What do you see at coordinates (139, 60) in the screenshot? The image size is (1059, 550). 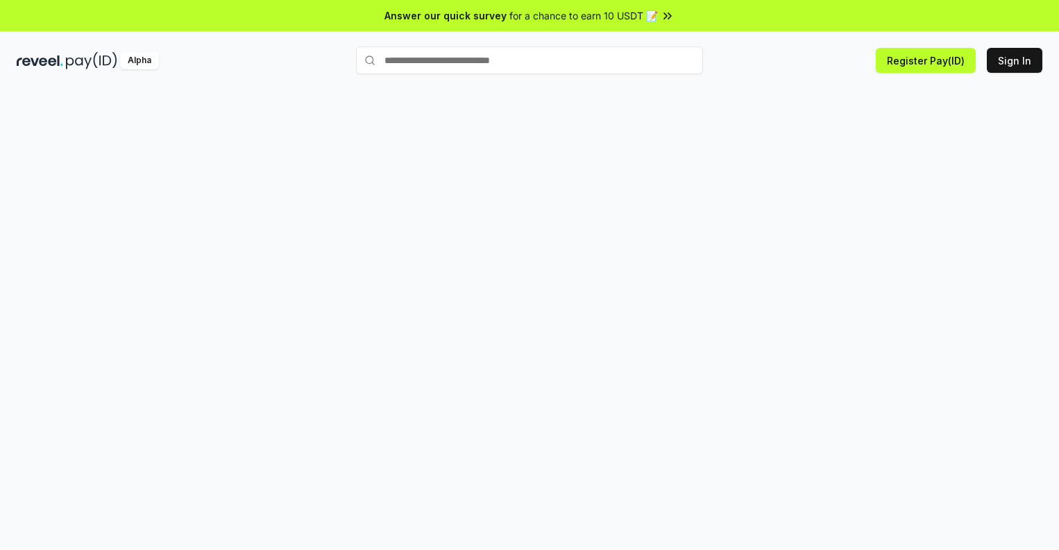 I see `div: Alpha` at bounding box center [139, 60].